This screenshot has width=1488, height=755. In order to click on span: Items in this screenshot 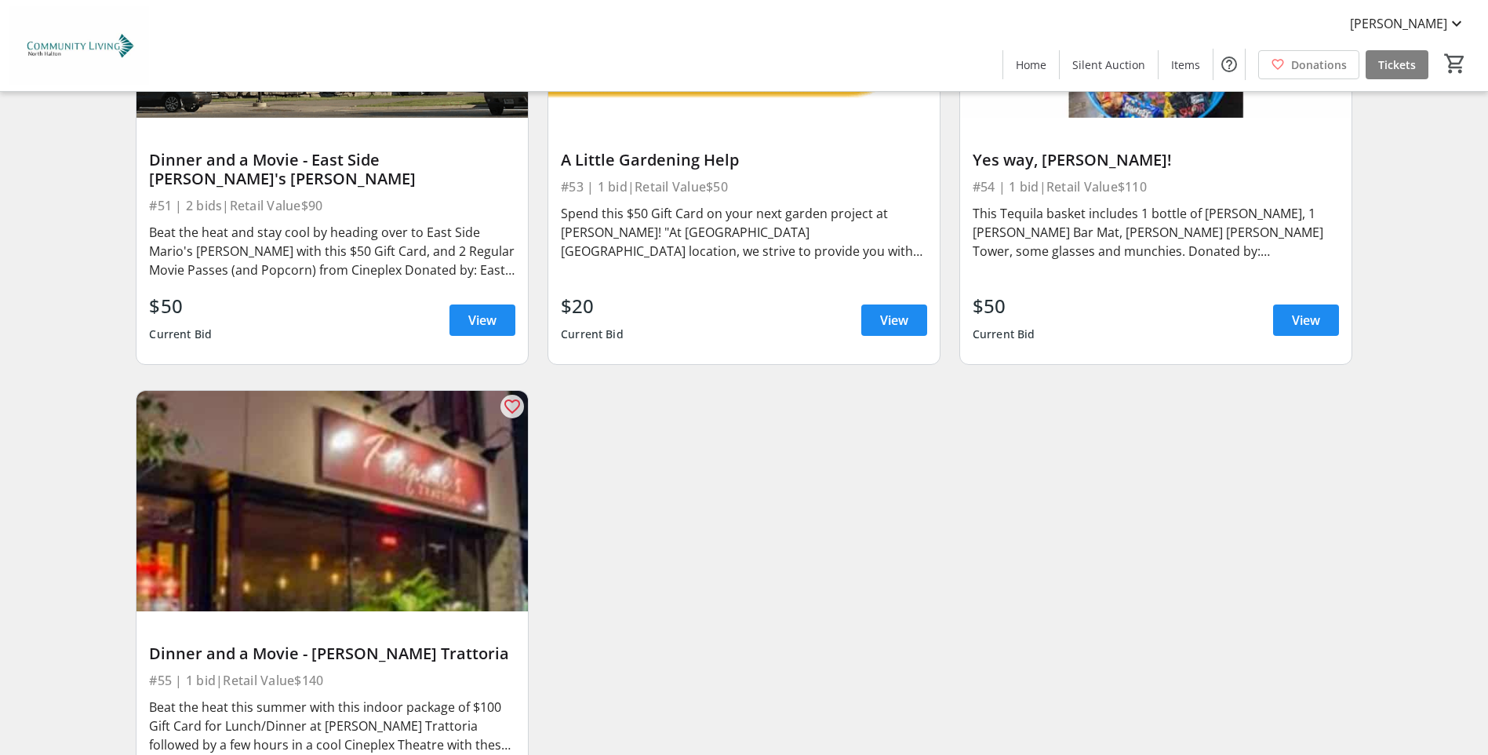, I will do `click(1185, 64)`.